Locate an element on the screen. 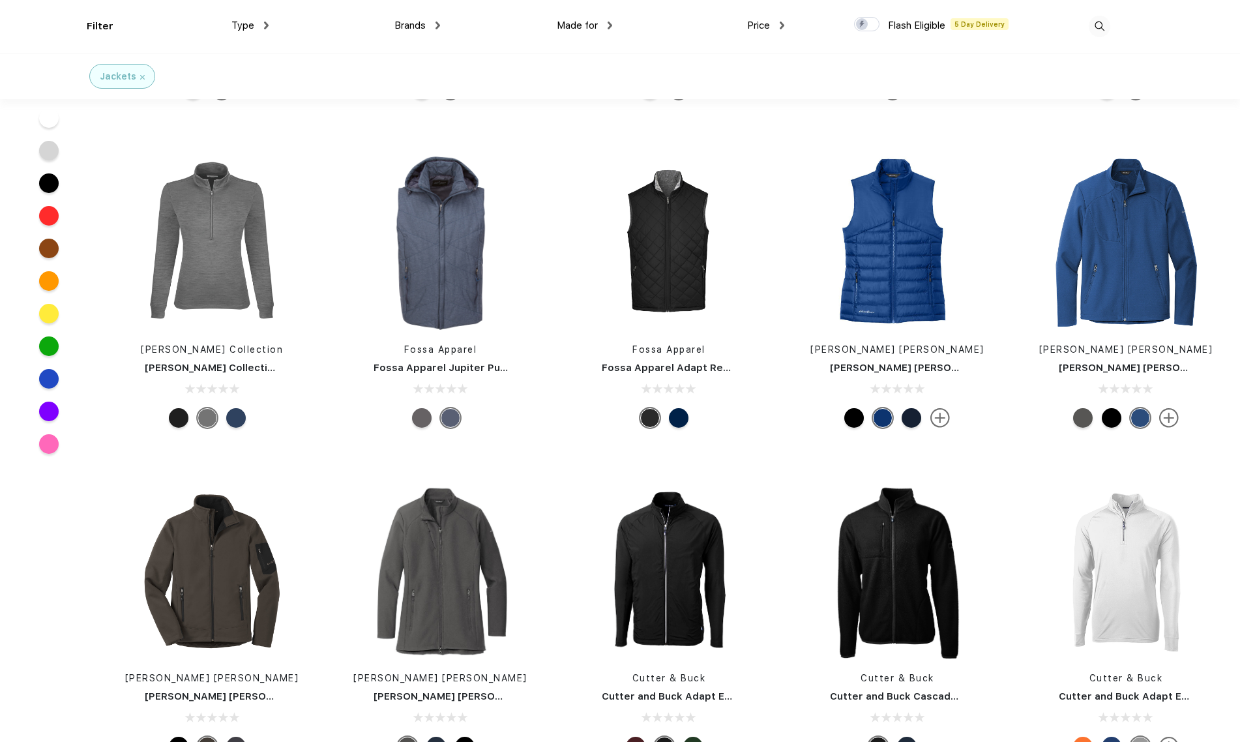 This screenshot has width=1240, height=742. div: Navy is located at coordinates (678, 418).